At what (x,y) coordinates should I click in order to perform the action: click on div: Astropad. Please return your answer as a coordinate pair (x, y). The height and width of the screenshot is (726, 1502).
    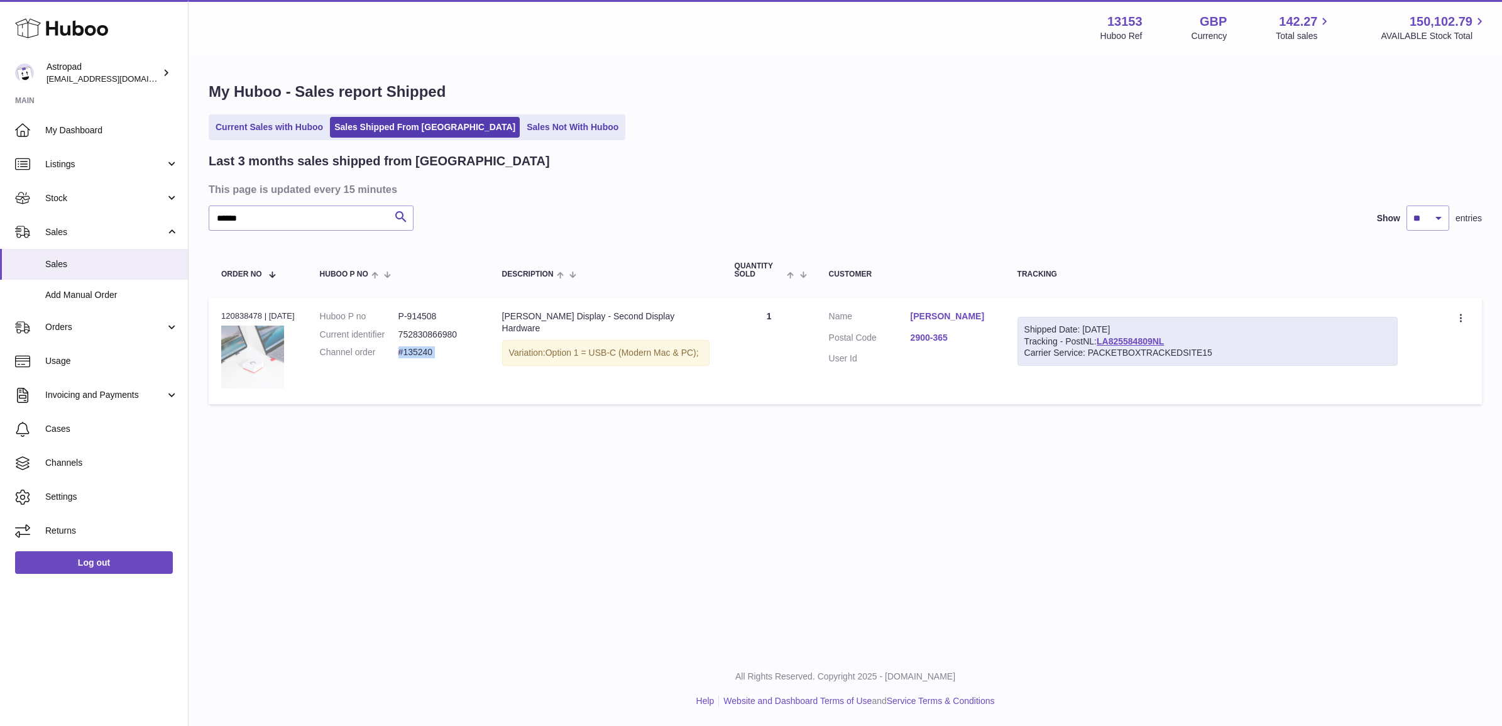
    Looking at the image, I should click on (103, 73).